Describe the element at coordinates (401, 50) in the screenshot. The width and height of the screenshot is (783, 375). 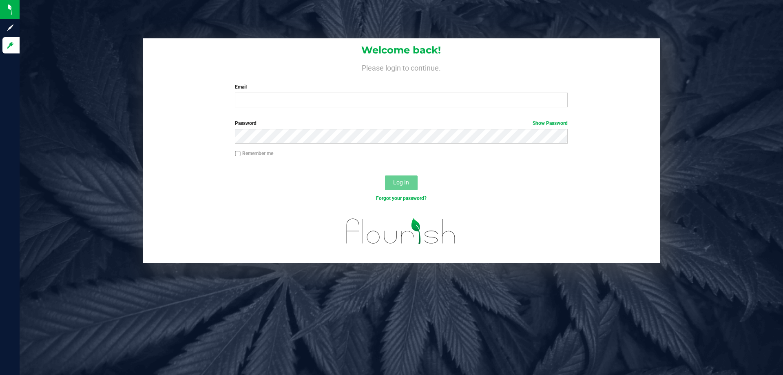
I see `h1: Welcome back!` at that location.